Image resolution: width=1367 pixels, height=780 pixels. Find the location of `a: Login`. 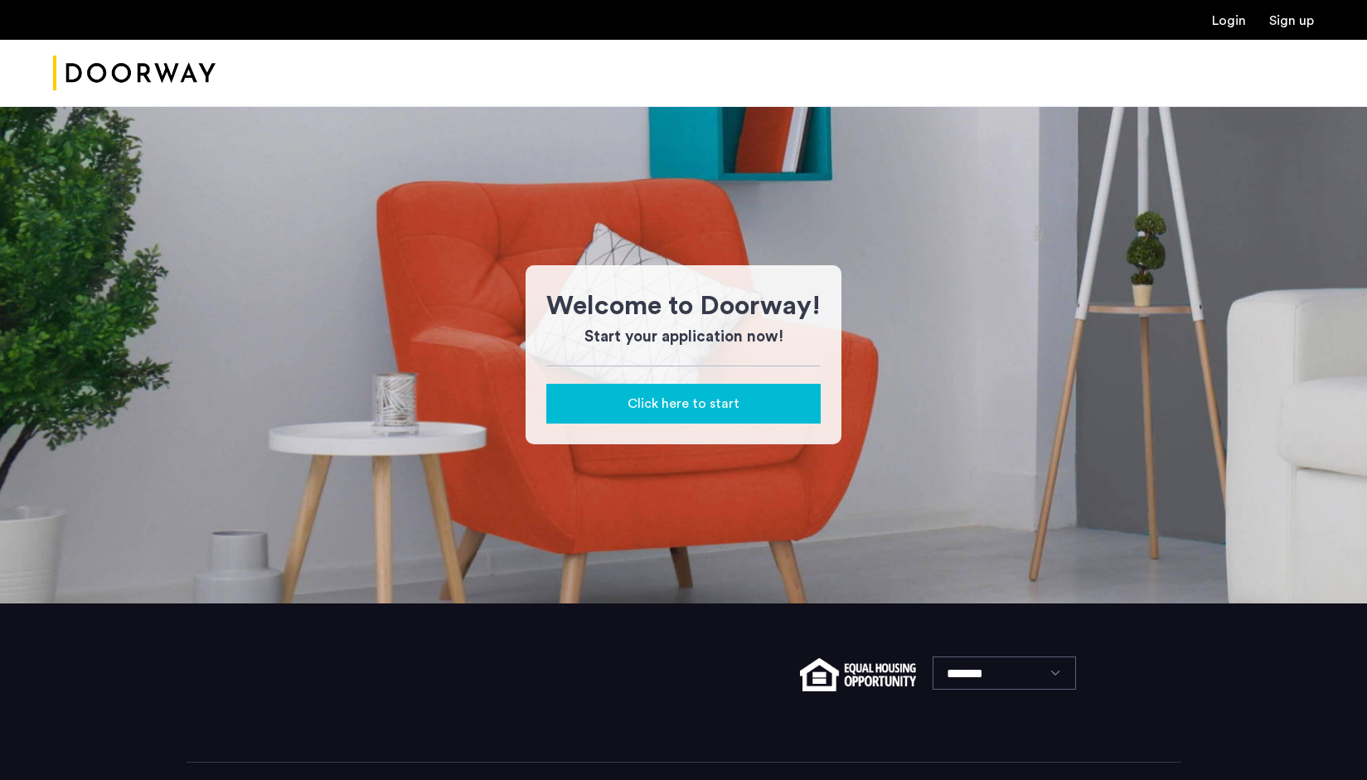

a: Login is located at coordinates (1229, 21).